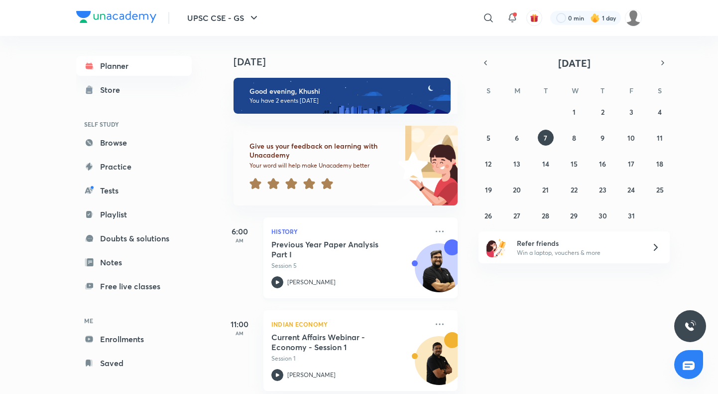 The width and height of the screenshot is (718, 394). I want to click on abbr: October 24, 2025, so click(631, 189).